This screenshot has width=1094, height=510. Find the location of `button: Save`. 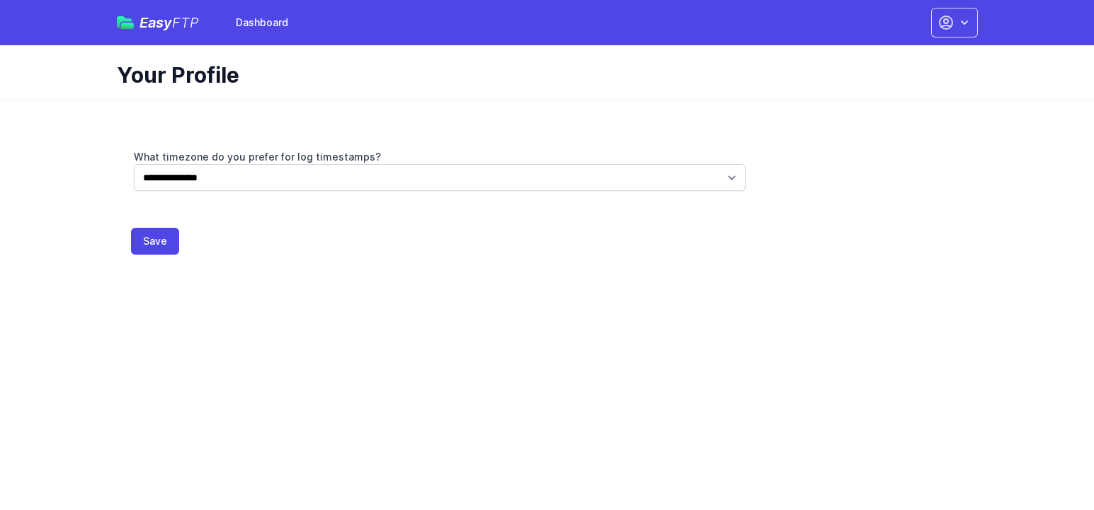

button: Save is located at coordinates (155, 241).